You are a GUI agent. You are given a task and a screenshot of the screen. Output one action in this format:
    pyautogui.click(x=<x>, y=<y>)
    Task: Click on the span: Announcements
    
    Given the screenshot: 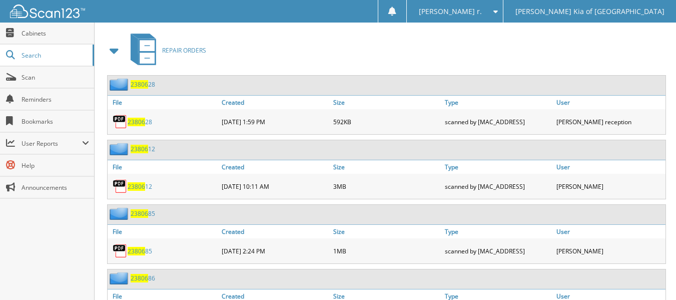 What is the action you would take?
    pyautogui.click(x=55, y=187)
    